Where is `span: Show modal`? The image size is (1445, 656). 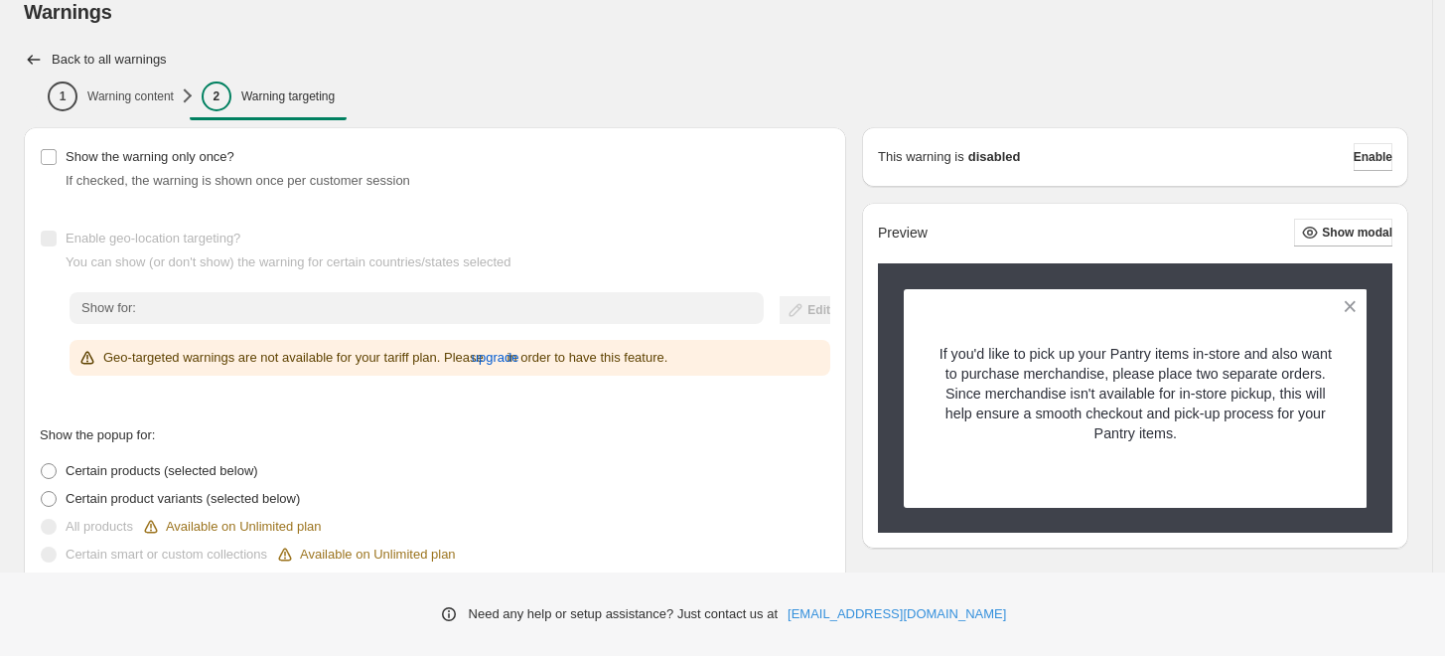
span: Show modal is located at coordinates (1357, 232).